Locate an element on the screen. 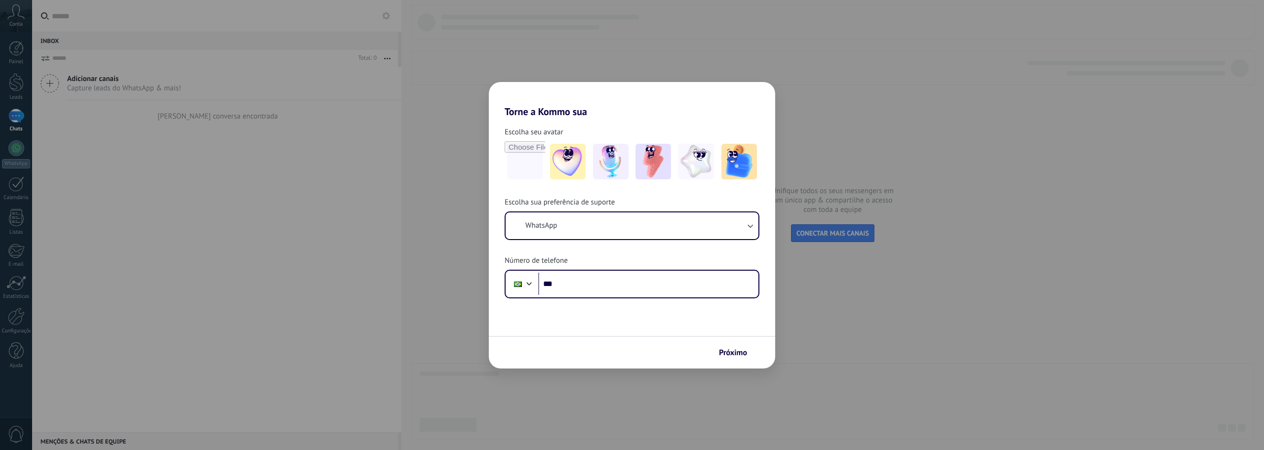 The height and width of the screenshot is (450, 1264). span: Próximo is located at coordinates (733, 353).